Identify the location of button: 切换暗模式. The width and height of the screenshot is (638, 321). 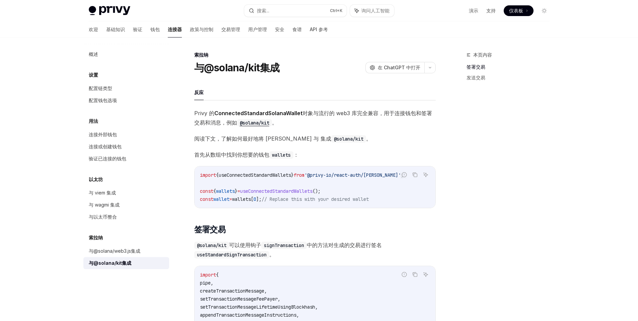
(544, 11).